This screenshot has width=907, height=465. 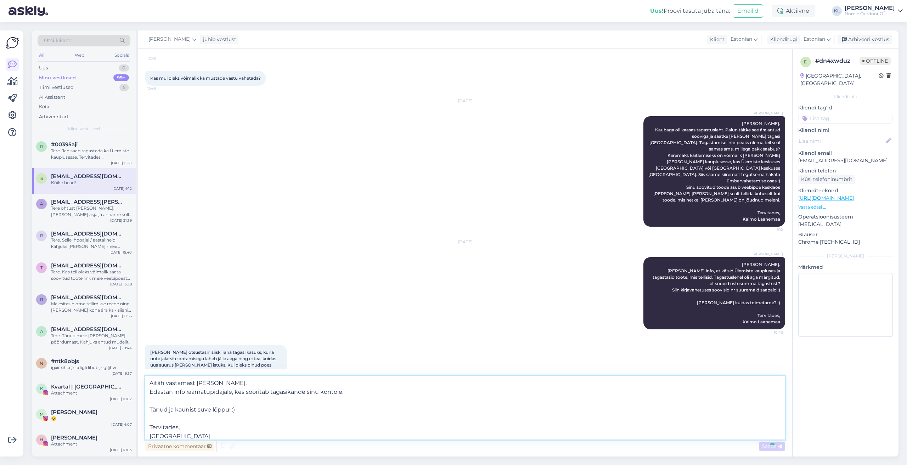 I want to click on div: Proovi tasuta juba täna:, so click(x=690, y=11).